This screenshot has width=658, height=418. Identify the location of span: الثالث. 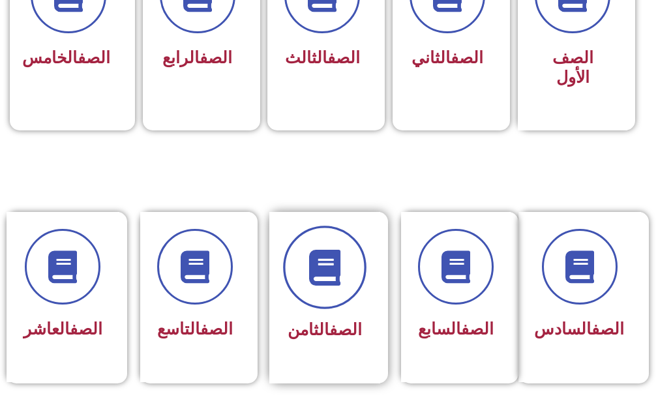
(322, 57).